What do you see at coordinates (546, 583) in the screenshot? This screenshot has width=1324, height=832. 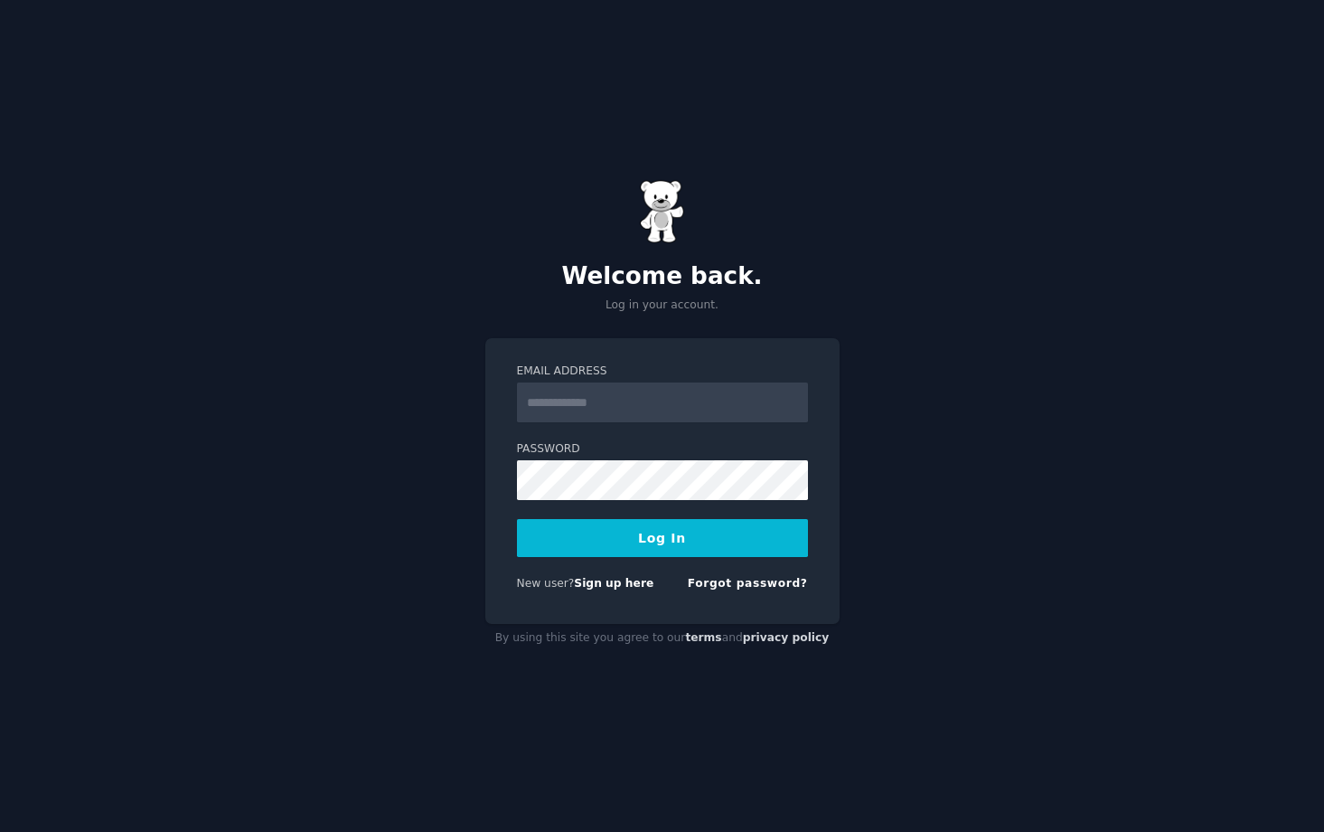 I see `span: New user?` at bounding box center [546, 583].